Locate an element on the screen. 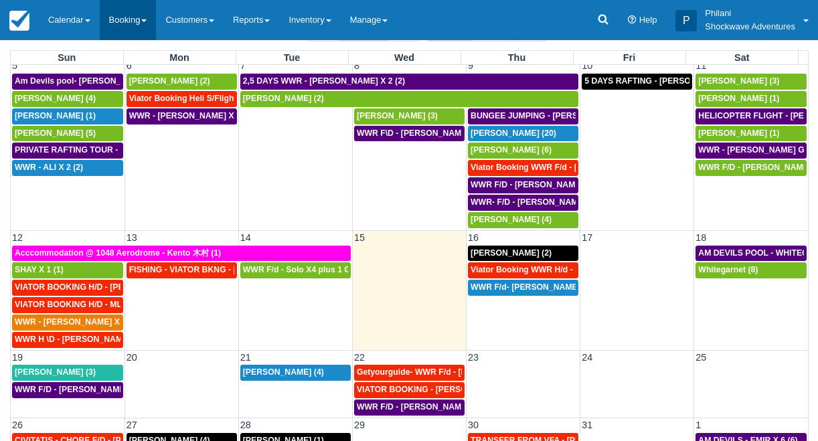 The height and width of the screenshot is (441, 818). button: month is located at coordinates (450, 30).